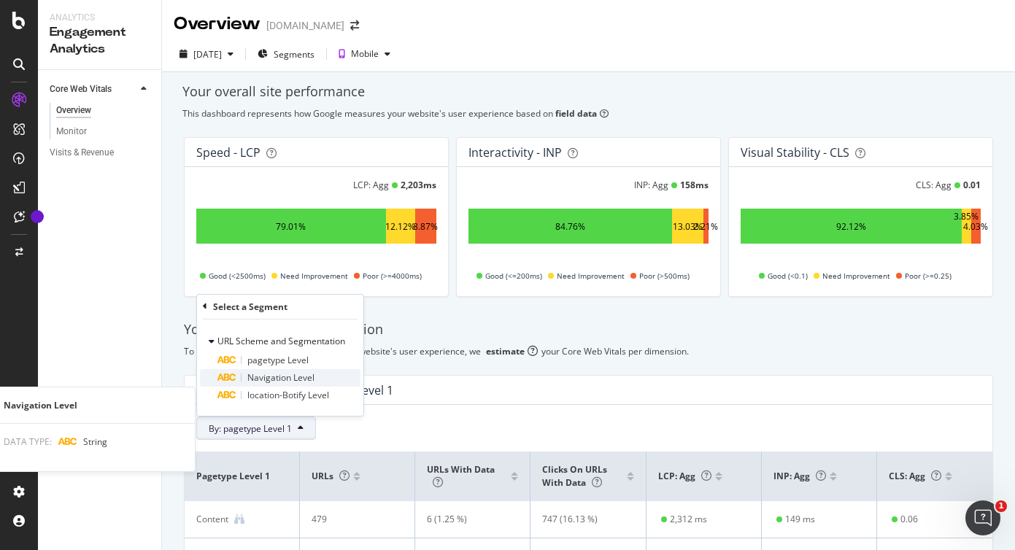 This screenshot has width=1015, height=550. I want to click on div: 6 (1.25 %), so click(468, 520).